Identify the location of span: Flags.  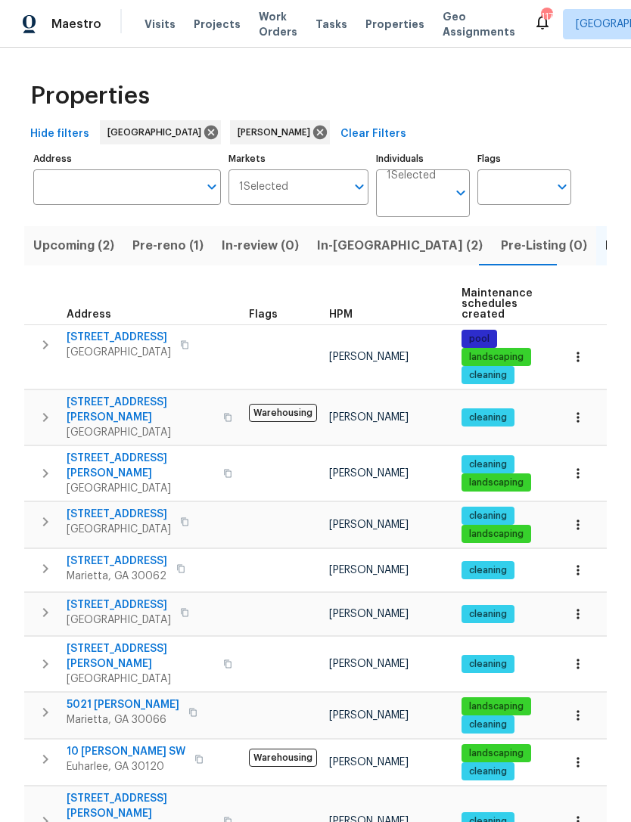
(263, 315).